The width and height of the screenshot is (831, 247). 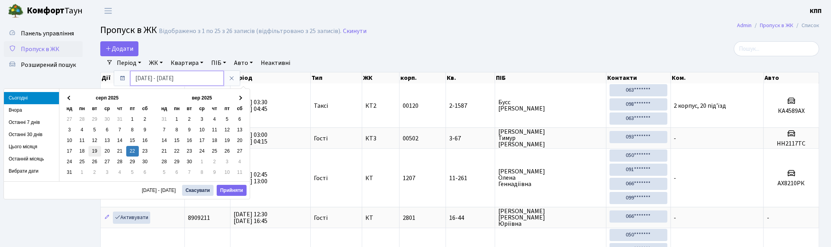 What do you see at coordinates (70, 140) in the screenshot?
I see `td: 10` at bounding box center [70, 140].